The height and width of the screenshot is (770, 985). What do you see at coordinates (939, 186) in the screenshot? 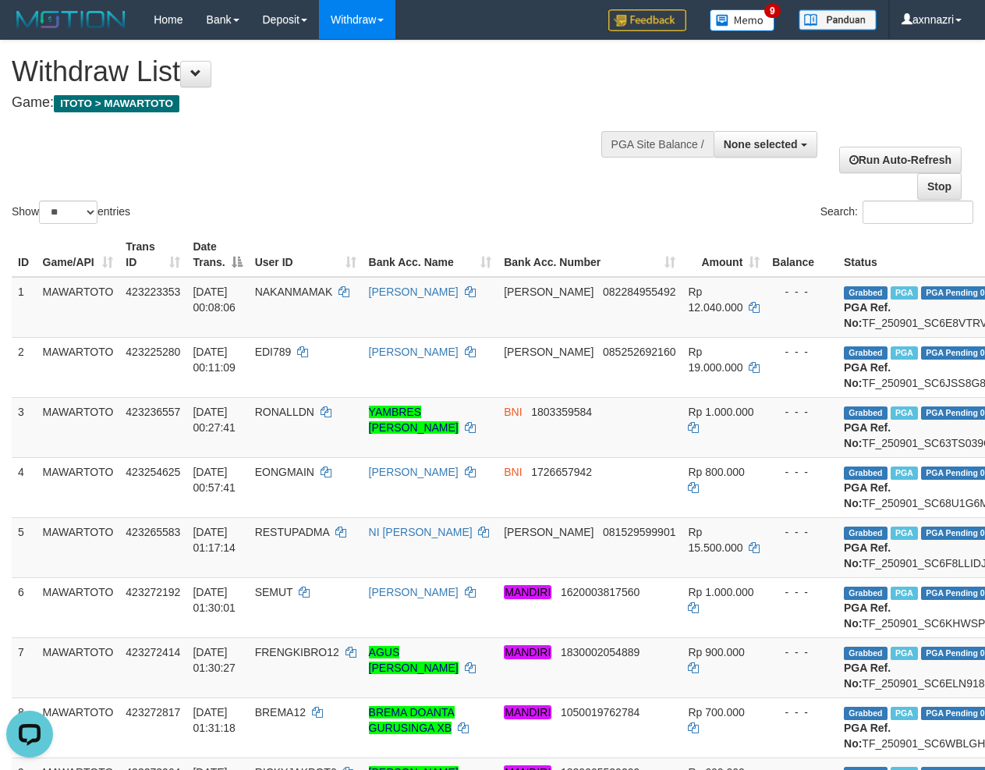
I see `a: Stop` at bounding box center [939, 186].